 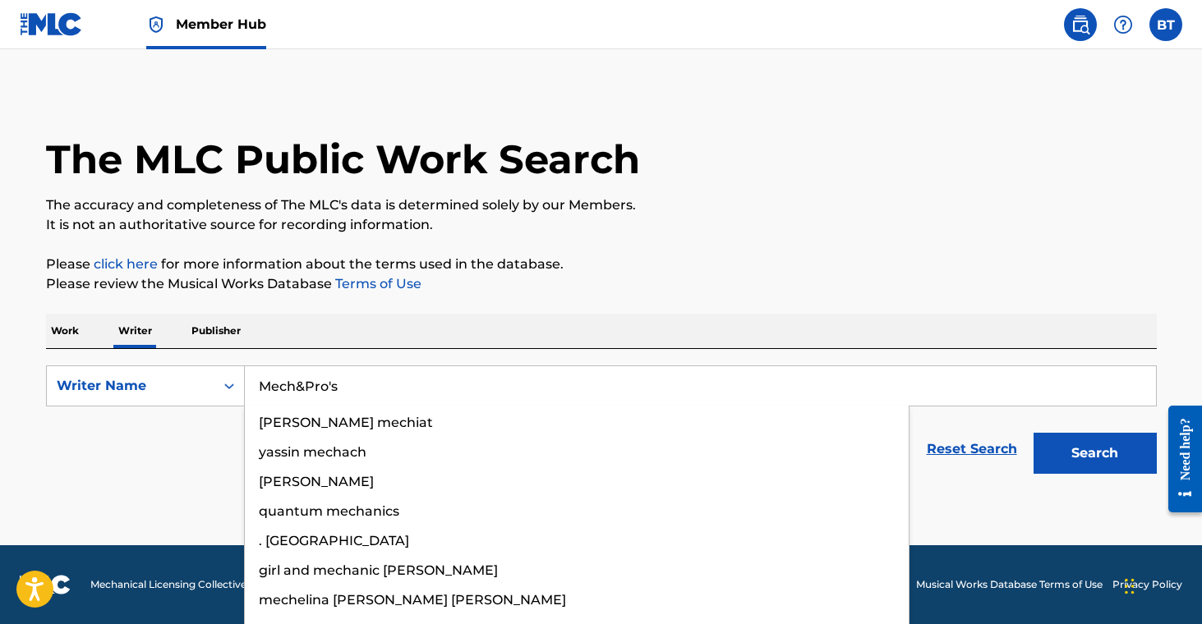 I want to click on a: Privacy Policy, so click(x=1147, y=585).